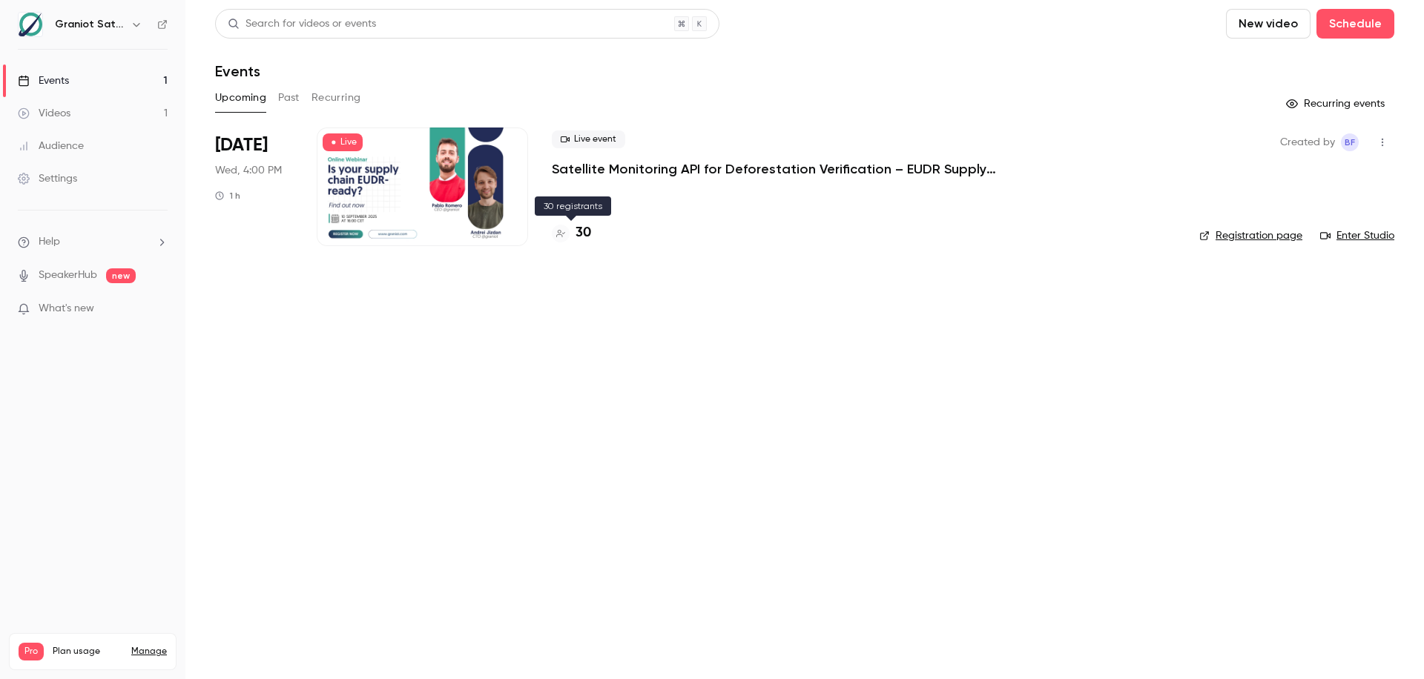 This screenshot has width=1424, height=679. What do you see at coordinates (240, 98) in the screenshot?
I see `button: Upcoming` at bounding box center [240, 98].